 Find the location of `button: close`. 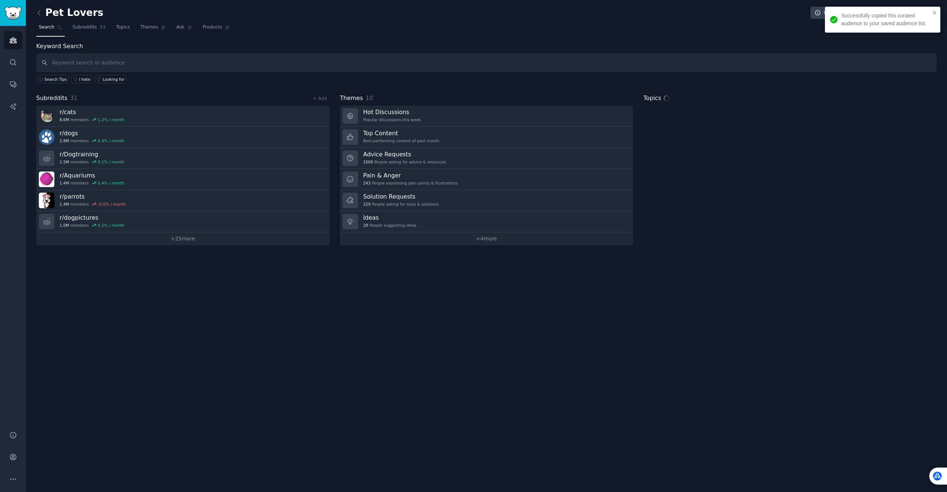

button: close is located at coordinates (935, 13).